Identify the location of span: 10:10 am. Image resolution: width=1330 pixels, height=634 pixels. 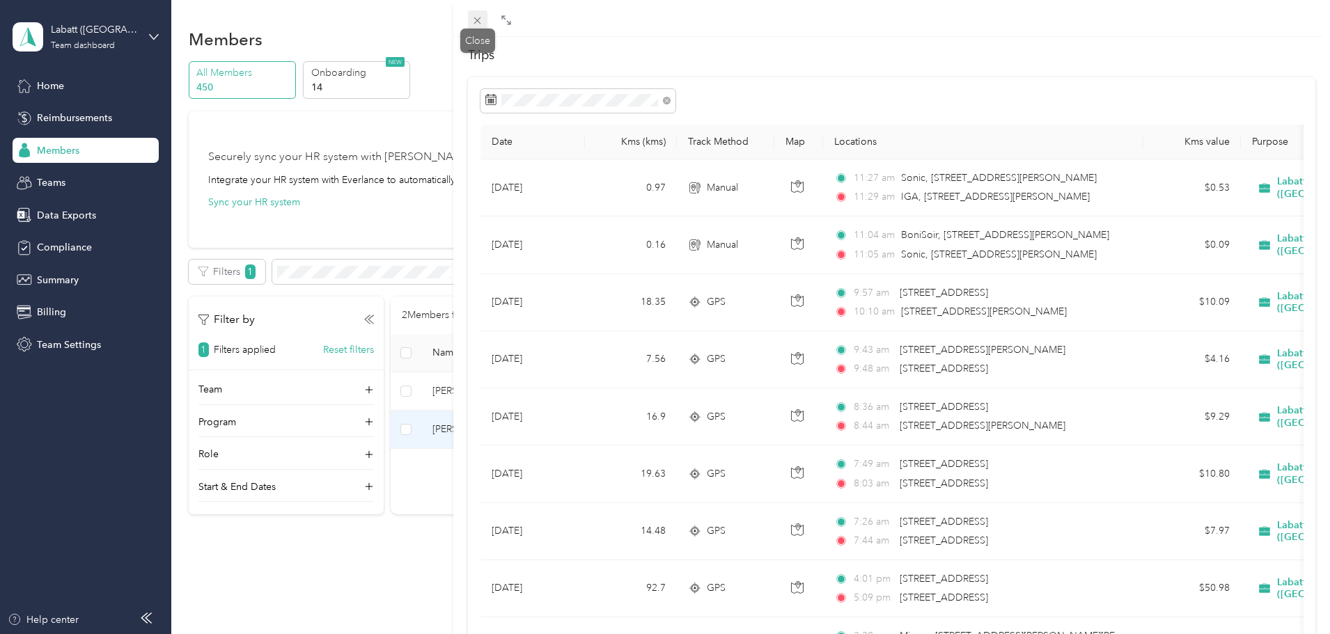
(874, 312).